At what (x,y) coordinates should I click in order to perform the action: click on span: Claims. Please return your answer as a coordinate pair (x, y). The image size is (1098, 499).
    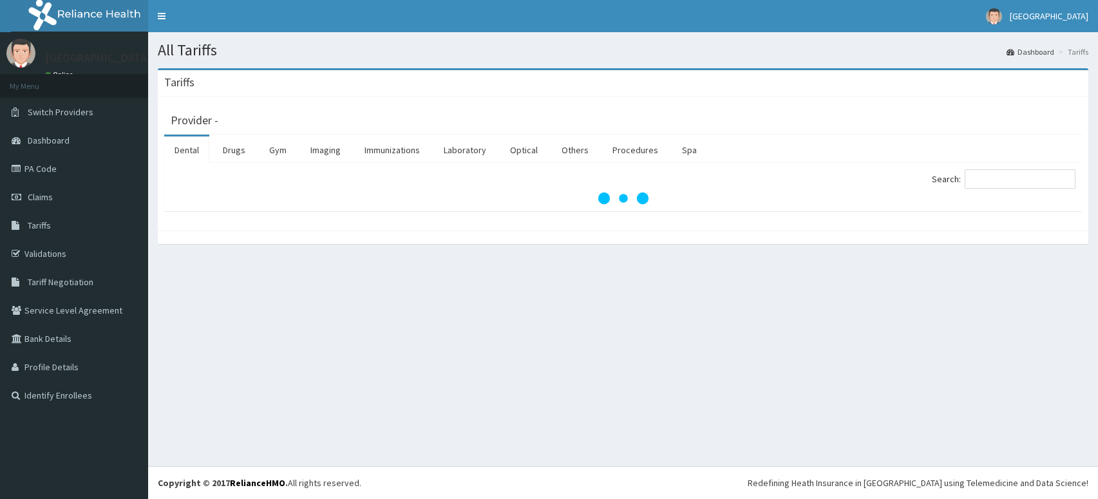
    Looking at the image, I should click on (40, 197).